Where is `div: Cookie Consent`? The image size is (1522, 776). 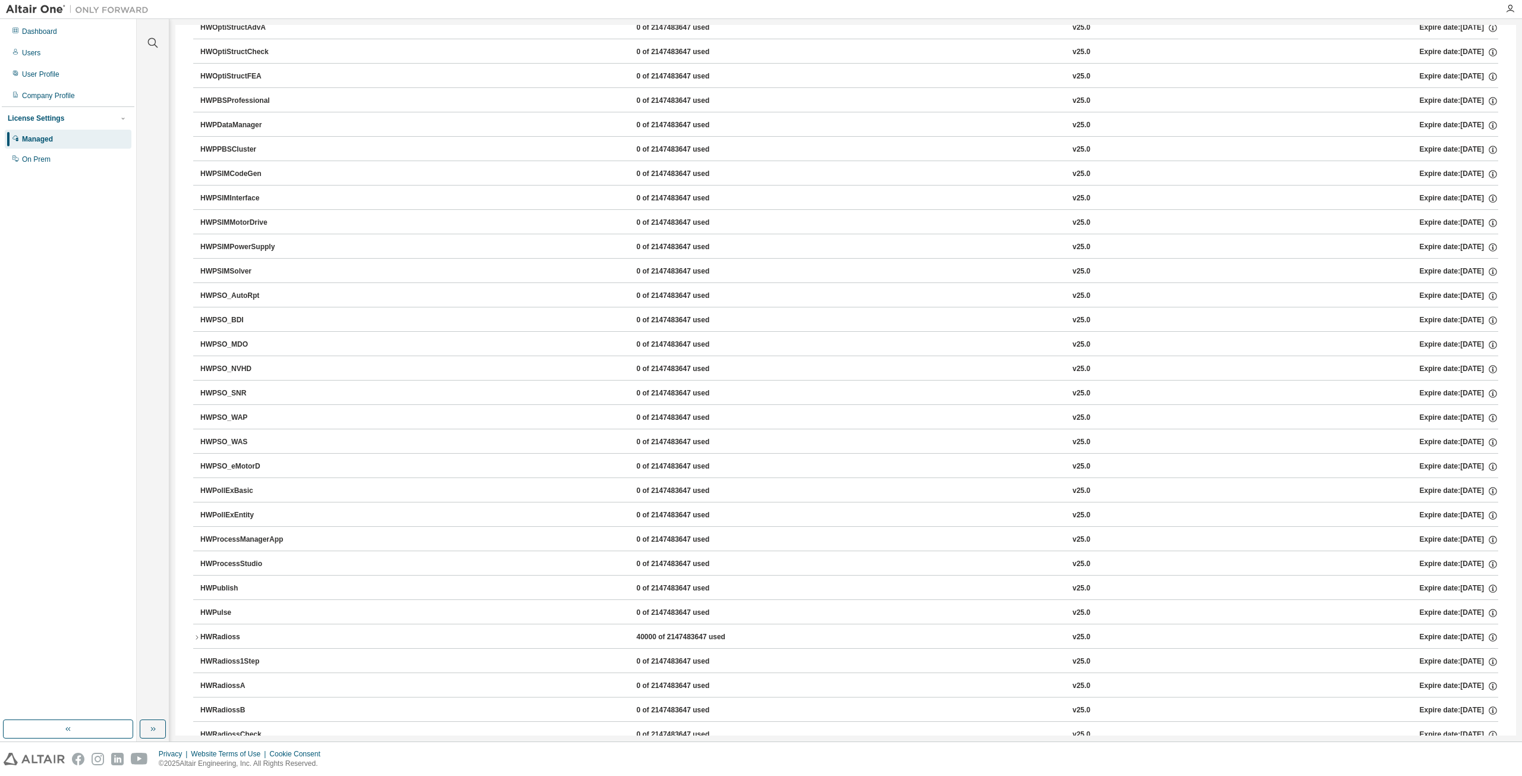
div: Cookie Consent is located at coordinates (298, 754).